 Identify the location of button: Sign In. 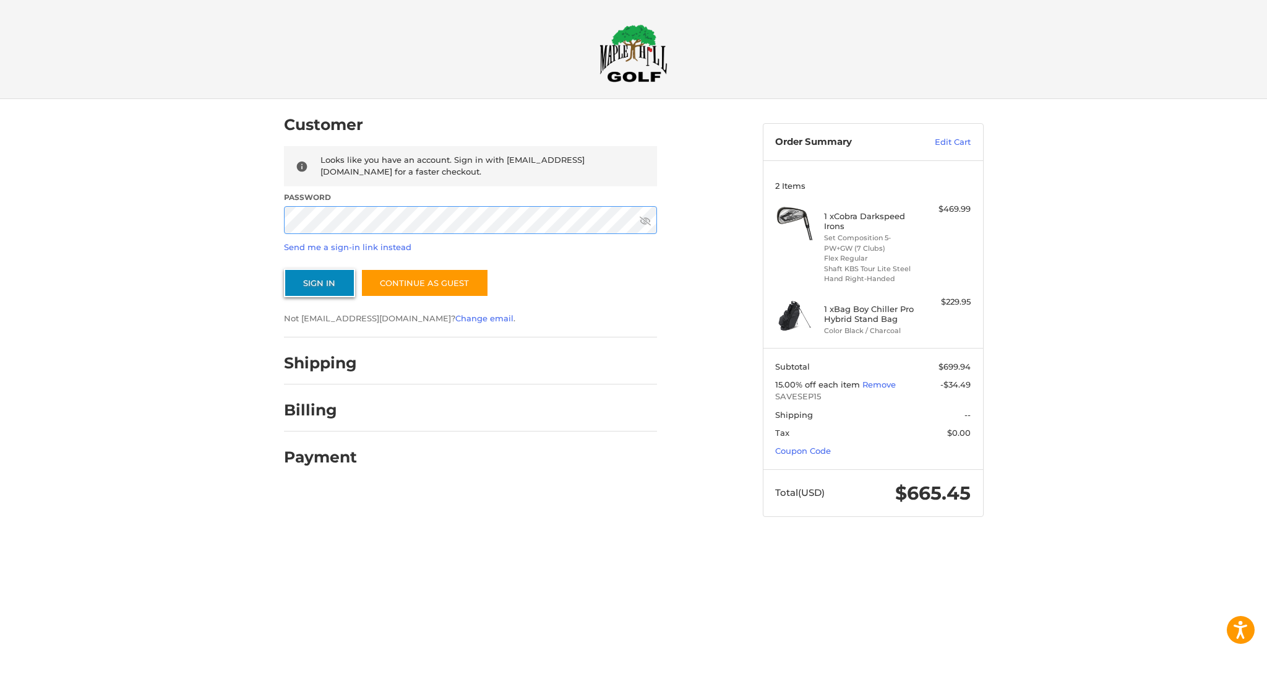
(319, 283).